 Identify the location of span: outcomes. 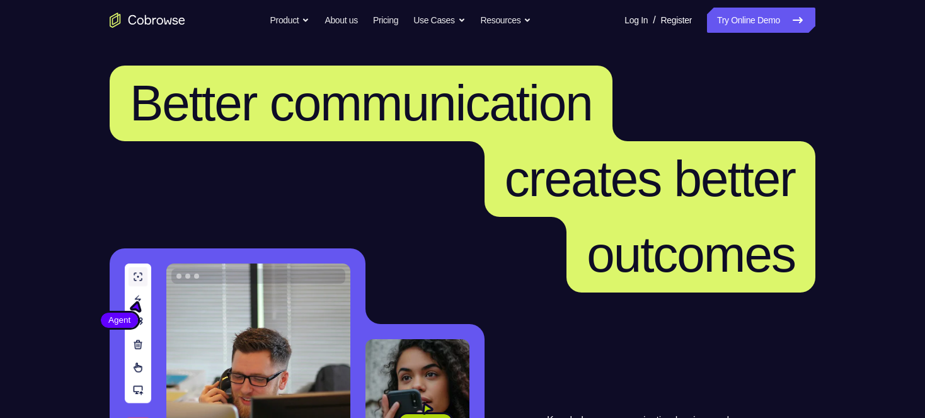
(690, 254).